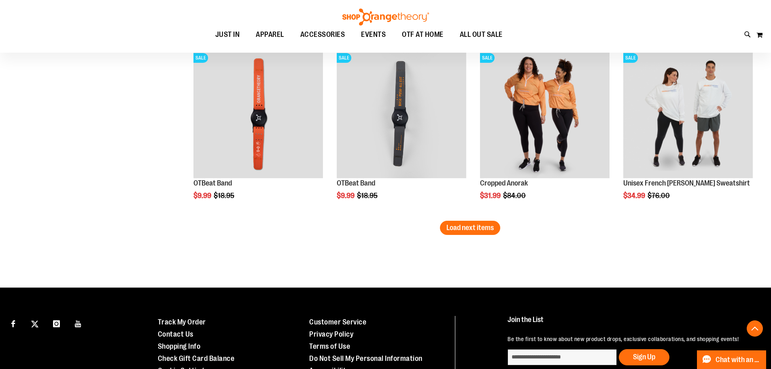 This screenshot has width=771, height=369. What do you see at coordinates (470, 228) in the screenshot?
I see `span: Load next items` at bounding box center [470, 228].